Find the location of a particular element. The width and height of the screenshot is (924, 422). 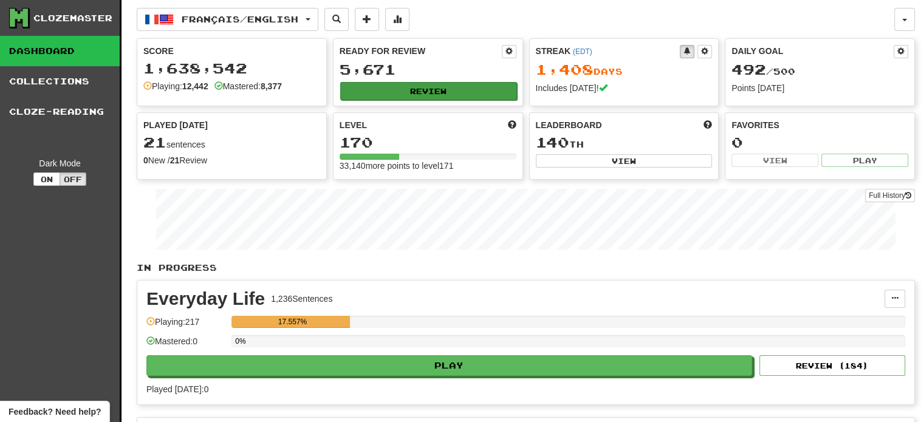

button: Français/English is located at coordinates (227, 19).